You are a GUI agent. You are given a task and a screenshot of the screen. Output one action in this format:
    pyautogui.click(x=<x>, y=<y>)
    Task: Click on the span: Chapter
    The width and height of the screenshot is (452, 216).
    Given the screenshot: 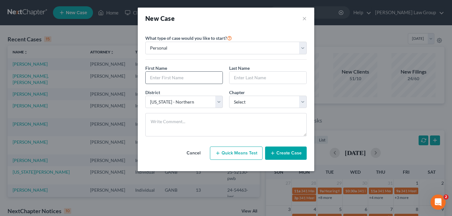 What is the action you would take?
    pyautogui.click(x=237, y=92)
    